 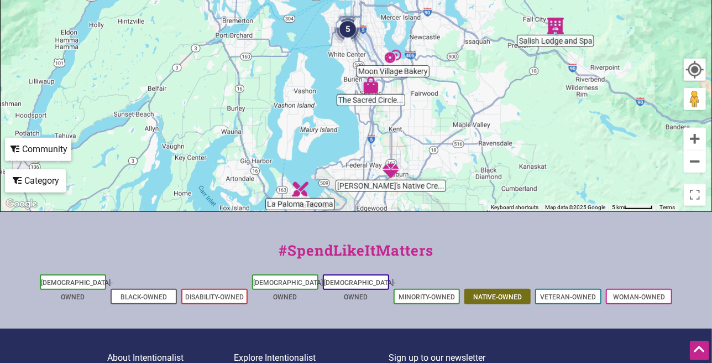 What do you see at coordinates (695, 194) in the screenshot?
I see `button: Toggle fullscreen view` at bounding box center [695, 194].